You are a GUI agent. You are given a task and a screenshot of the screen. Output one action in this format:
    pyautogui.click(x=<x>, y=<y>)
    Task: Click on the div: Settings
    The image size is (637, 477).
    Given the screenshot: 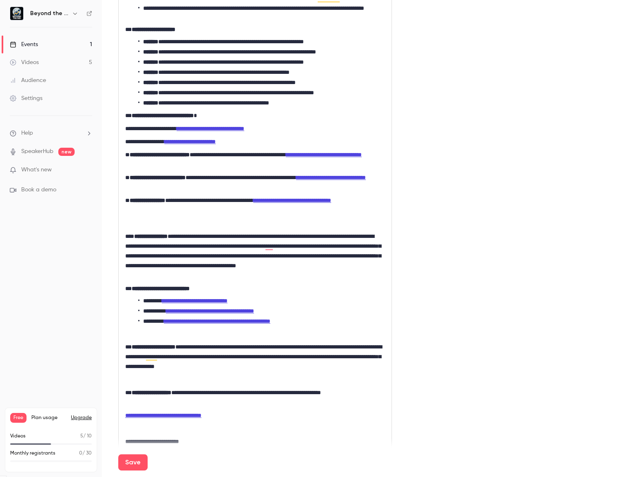 What is the action you would take?
    pyautogui.click(x=26, y=98)
    